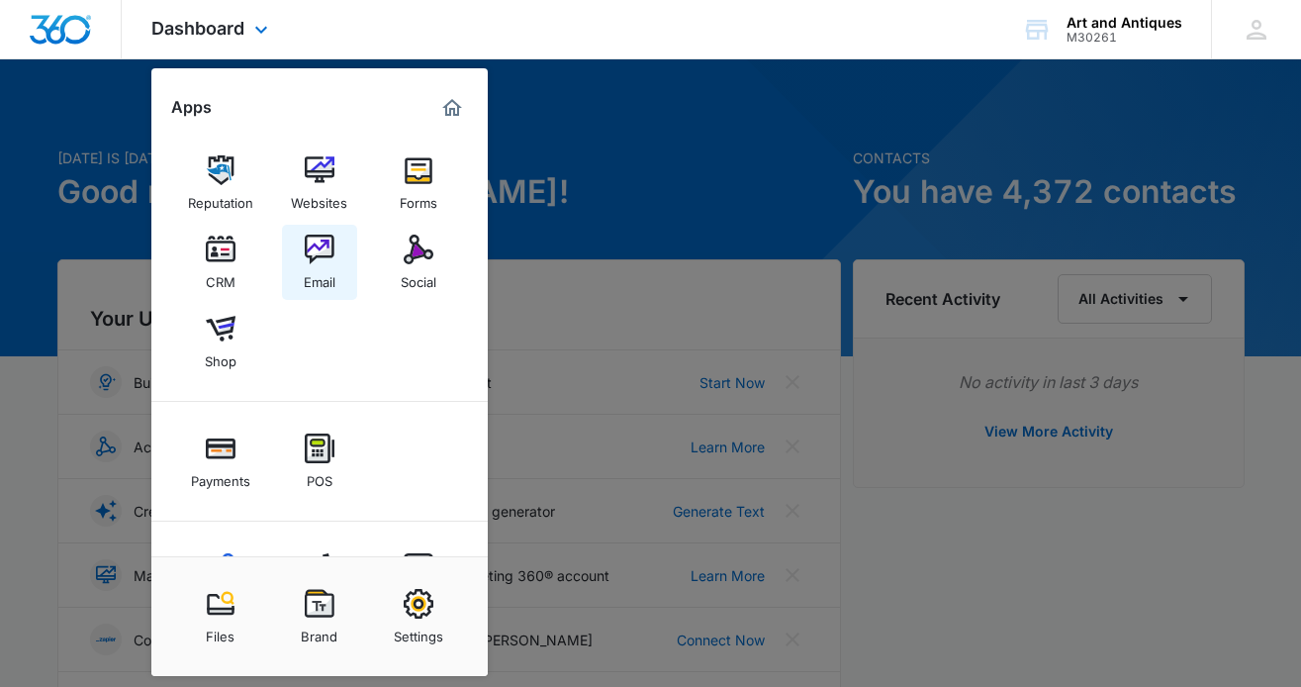  Describe the element at coordinates (220, 631) in the screenshot. I see `div: Files` at that location.